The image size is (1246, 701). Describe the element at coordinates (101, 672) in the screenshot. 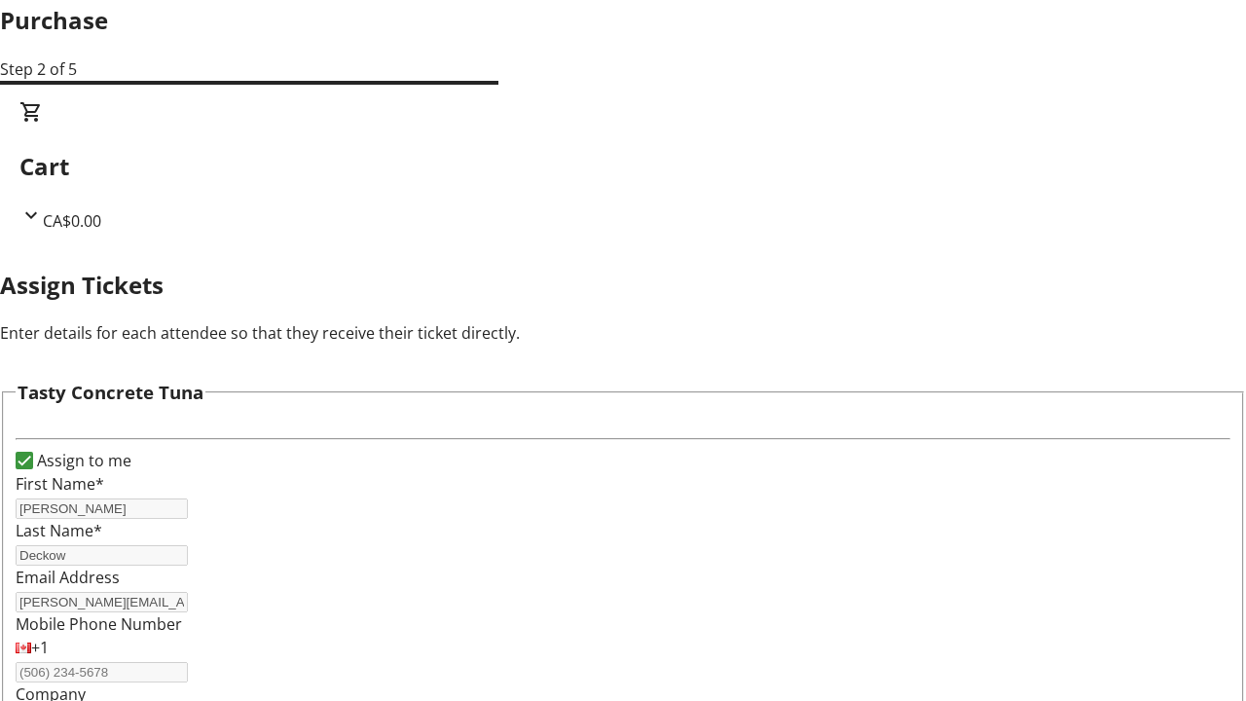

I see `input: (506) 234-5678` at that location.